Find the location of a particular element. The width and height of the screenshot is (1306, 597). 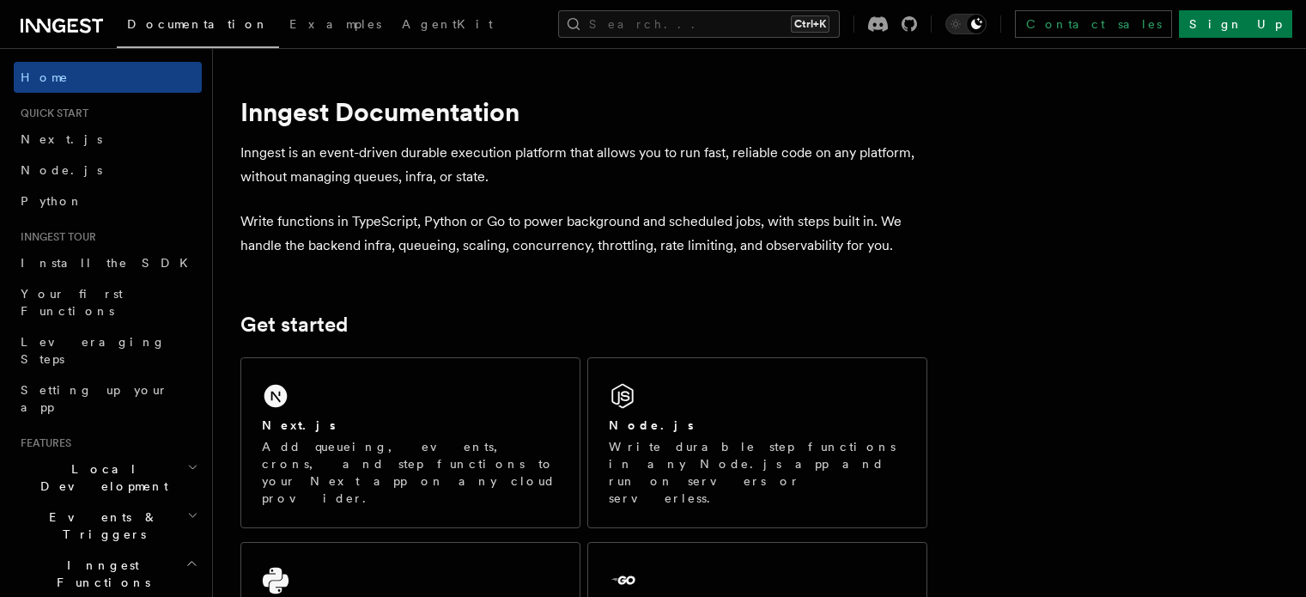

a: Python is located at coordinates (107, 201).